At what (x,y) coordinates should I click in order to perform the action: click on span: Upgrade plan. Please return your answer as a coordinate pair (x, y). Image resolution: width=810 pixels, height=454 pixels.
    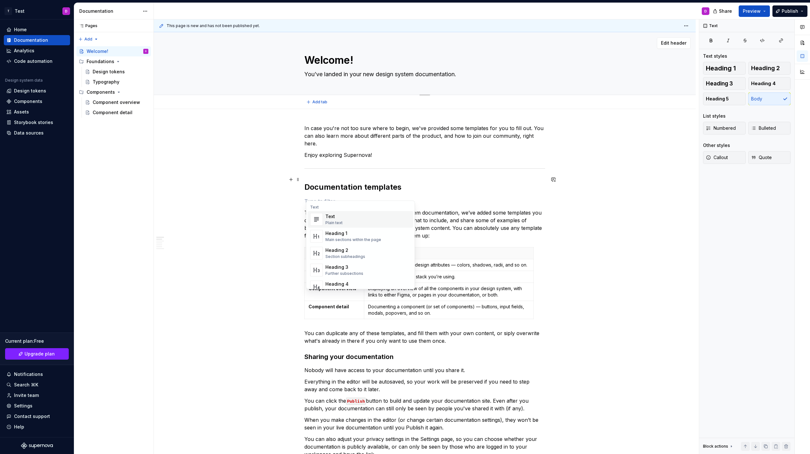
    Looking at the image, I should click on (39, 354).